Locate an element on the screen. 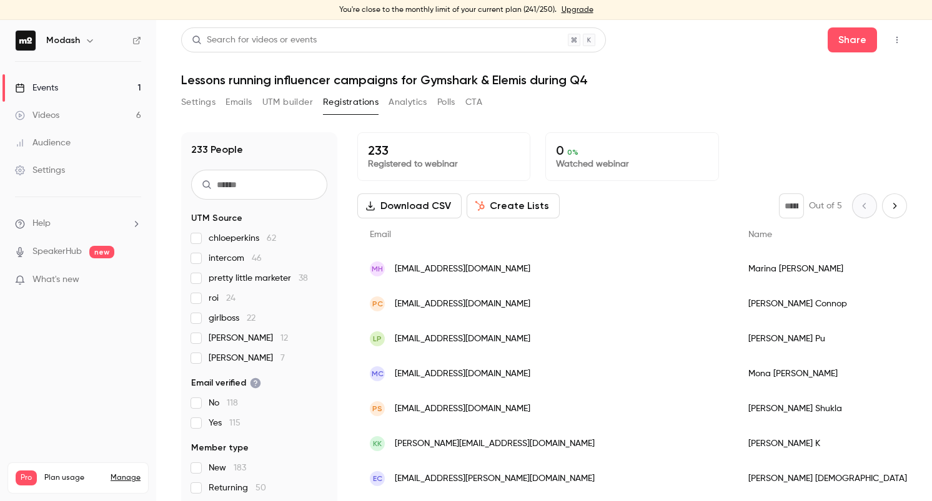  p: 0 is located at coordinates (631, 150).